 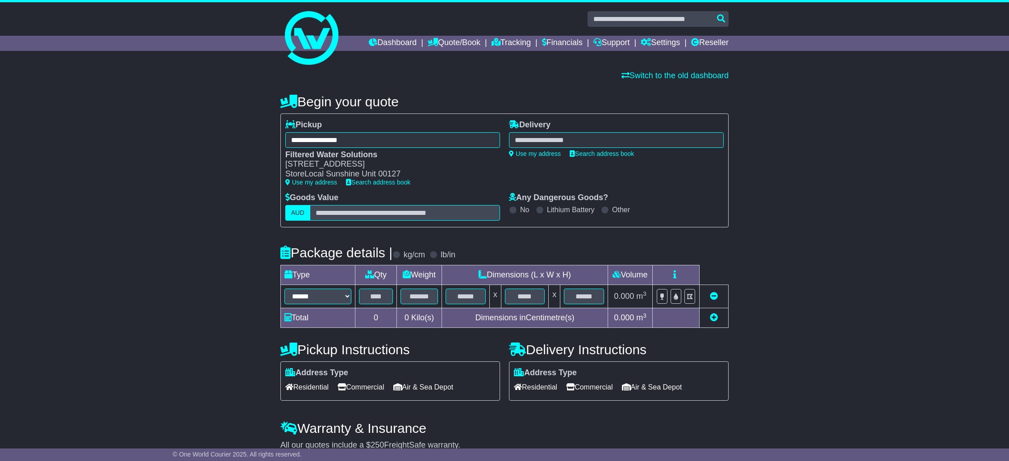 I want to click on td: Type, so click(x=318, y=275).